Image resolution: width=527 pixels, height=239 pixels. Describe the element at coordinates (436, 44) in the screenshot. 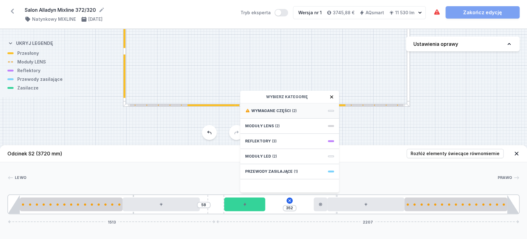

I see `h4: Ustawienia oprawy` at that location.